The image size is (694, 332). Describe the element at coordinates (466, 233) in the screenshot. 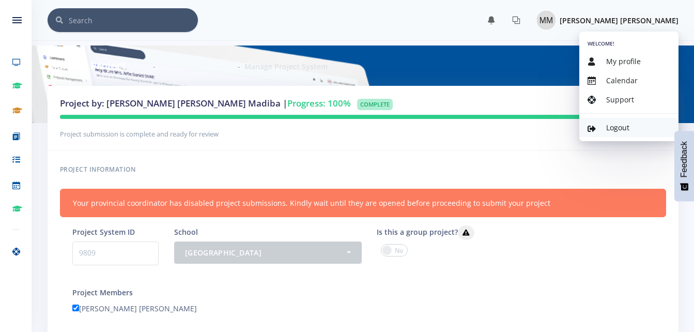

I see `button: Is this a group project?` at that location.